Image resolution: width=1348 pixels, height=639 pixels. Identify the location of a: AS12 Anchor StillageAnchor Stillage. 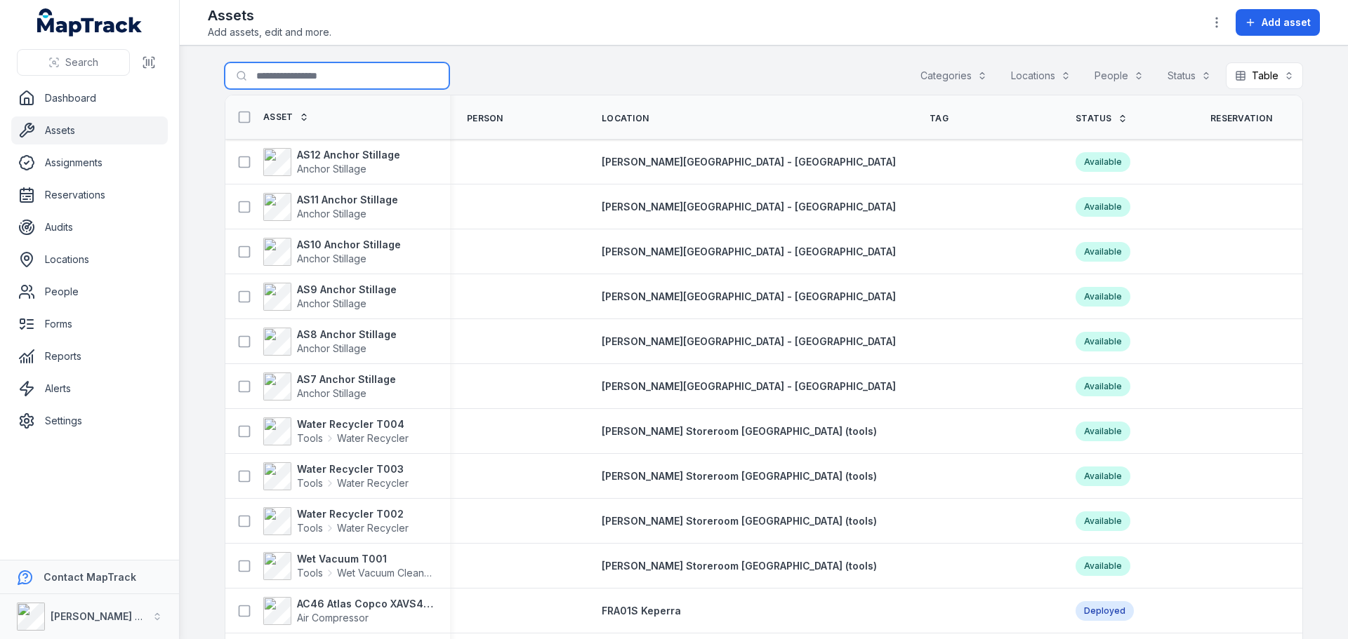
(331, 162).